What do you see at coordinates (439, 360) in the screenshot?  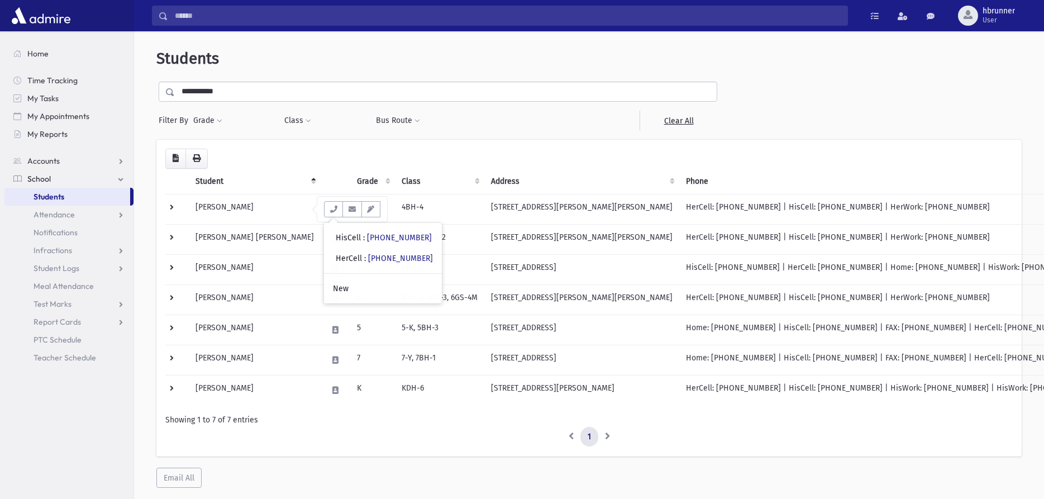 I see `td: 7-Y, 7BH-1` at bounding box center [439, 360].